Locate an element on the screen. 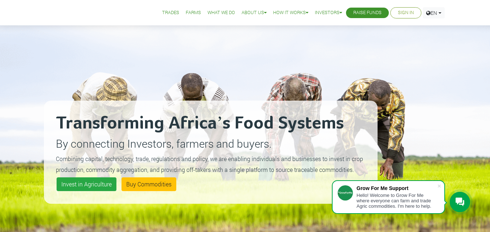 The width and height of the screenshot is (490, 232). a: Buy Commodities is located at coordinates (149, 185).